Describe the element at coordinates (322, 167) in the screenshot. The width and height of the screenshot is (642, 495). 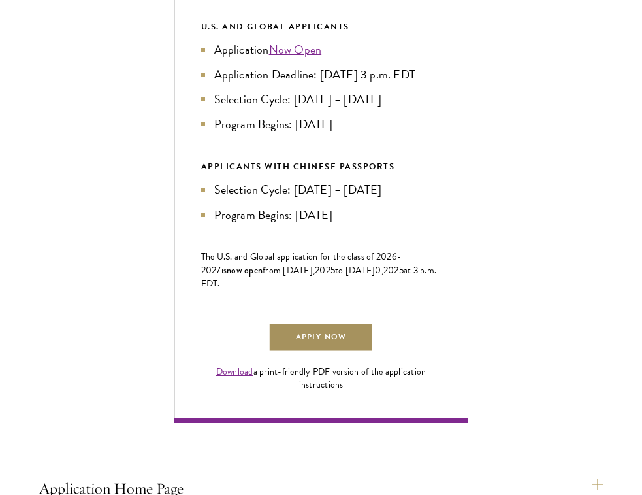
I see `div: APPLICANTS WITH CHINESE PASSPORTS` at that location.